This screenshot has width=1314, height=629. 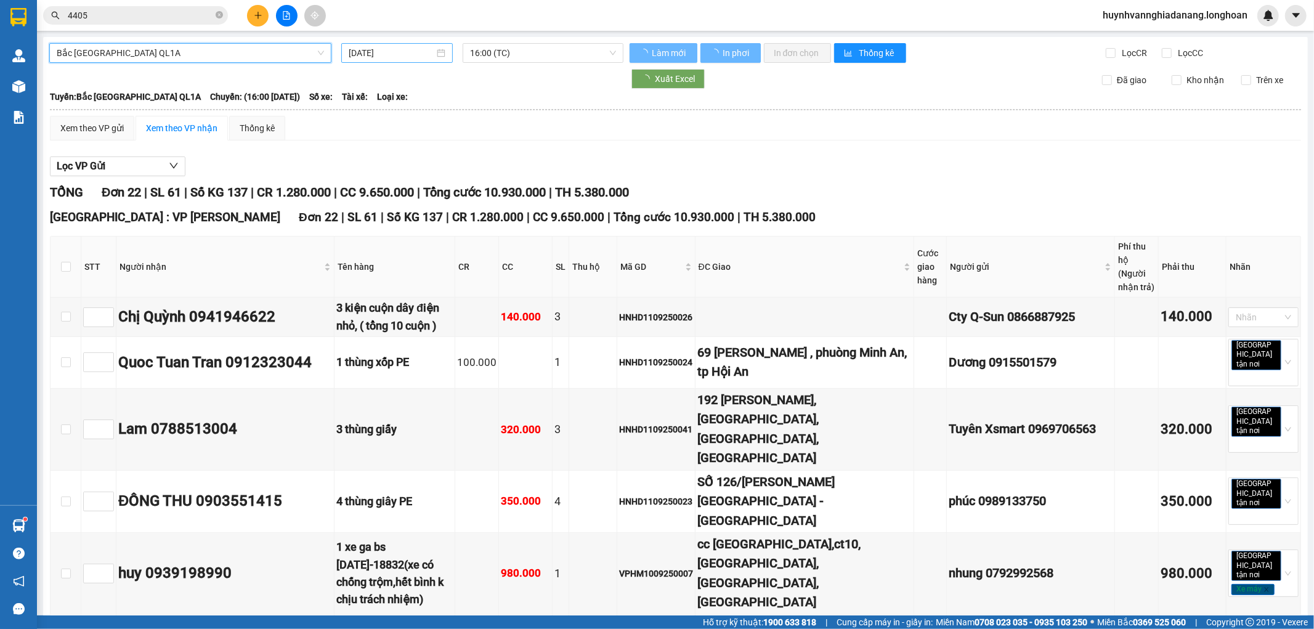 What do you see at coordinates (1175, 15) in the screenshot?
I see `span: huynhvannghiadanang.longhoan` at bounding box center [1175, 15].